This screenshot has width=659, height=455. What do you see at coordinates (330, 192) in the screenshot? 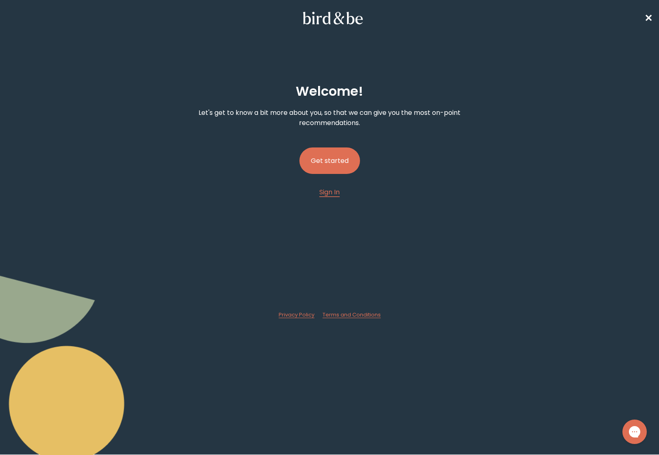
I see `span: Sign In` at bounding box center [330, 192].